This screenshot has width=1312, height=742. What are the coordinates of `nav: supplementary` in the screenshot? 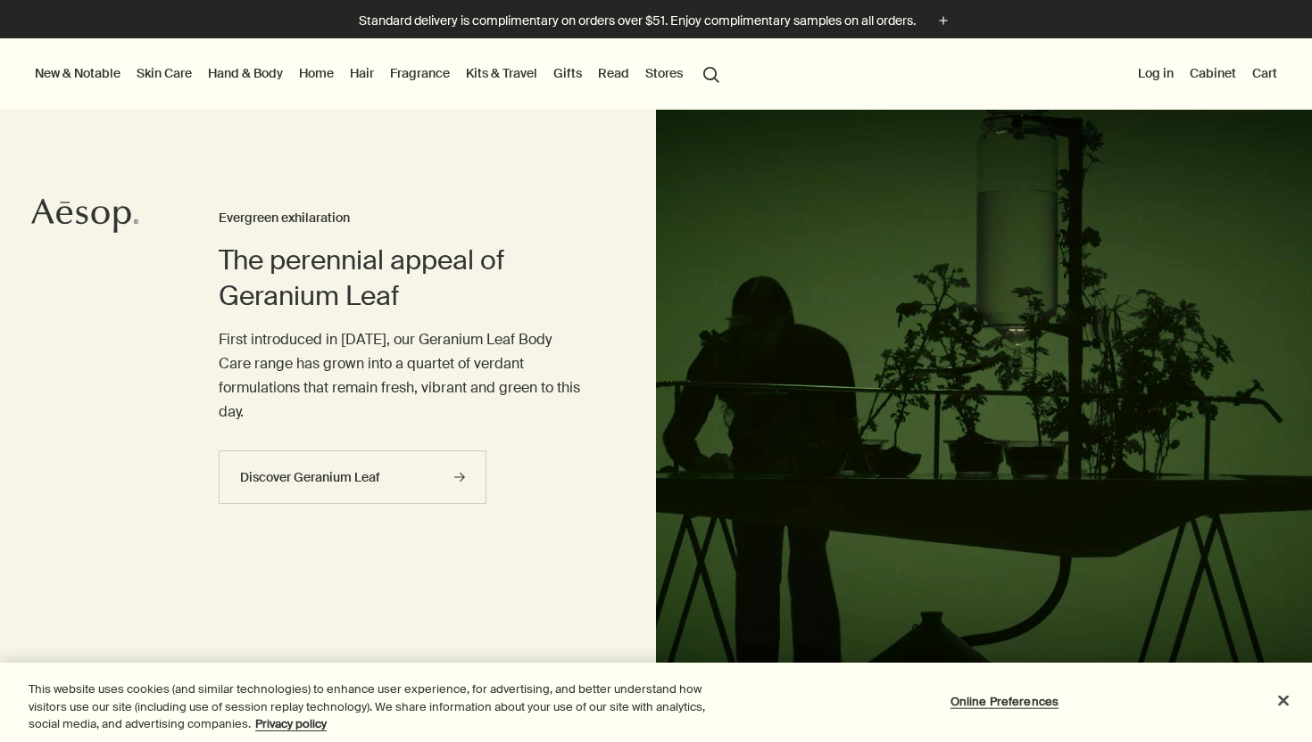 It's located at (1207, 74).